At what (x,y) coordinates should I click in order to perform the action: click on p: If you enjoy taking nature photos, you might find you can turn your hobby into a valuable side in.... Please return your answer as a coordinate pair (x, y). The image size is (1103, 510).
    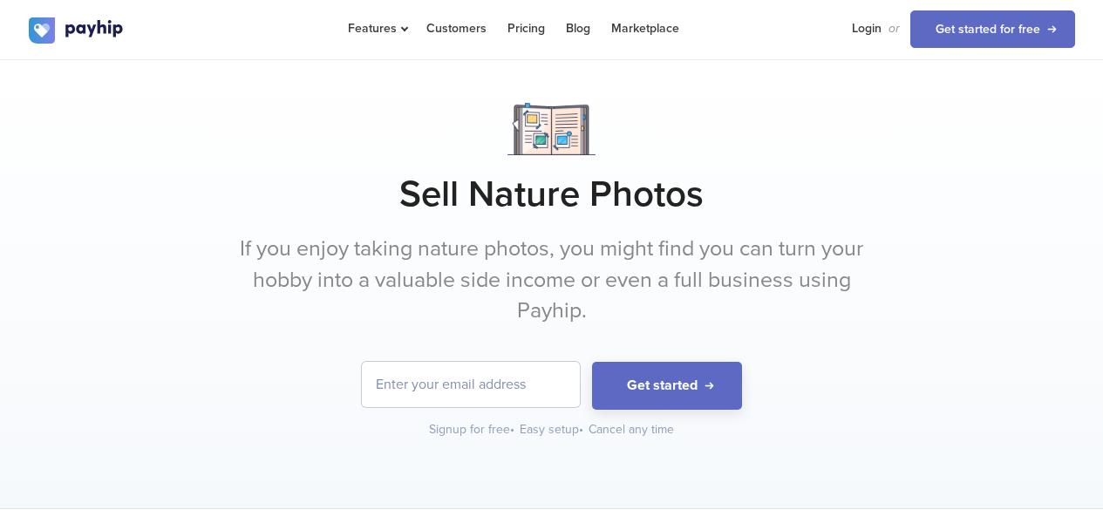
    Looking at the image, I should click on (552, 280).